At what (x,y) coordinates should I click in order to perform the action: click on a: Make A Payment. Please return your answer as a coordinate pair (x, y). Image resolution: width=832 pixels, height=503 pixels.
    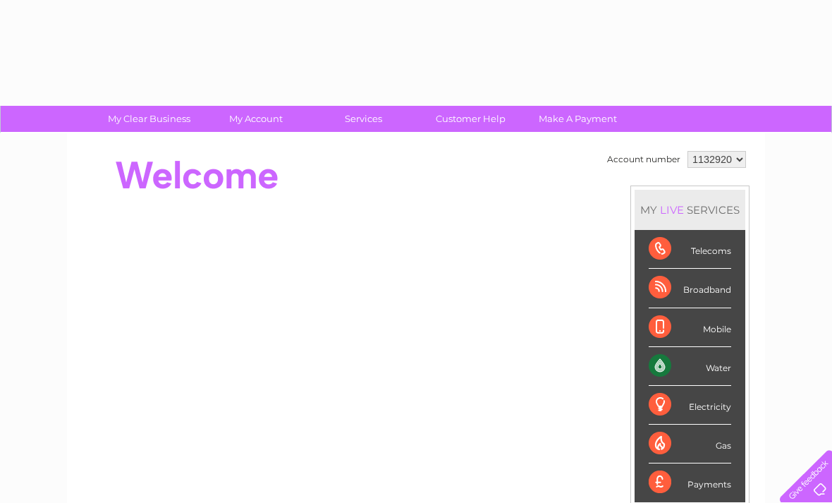
    Looking at the image, I should click on (577, 118).